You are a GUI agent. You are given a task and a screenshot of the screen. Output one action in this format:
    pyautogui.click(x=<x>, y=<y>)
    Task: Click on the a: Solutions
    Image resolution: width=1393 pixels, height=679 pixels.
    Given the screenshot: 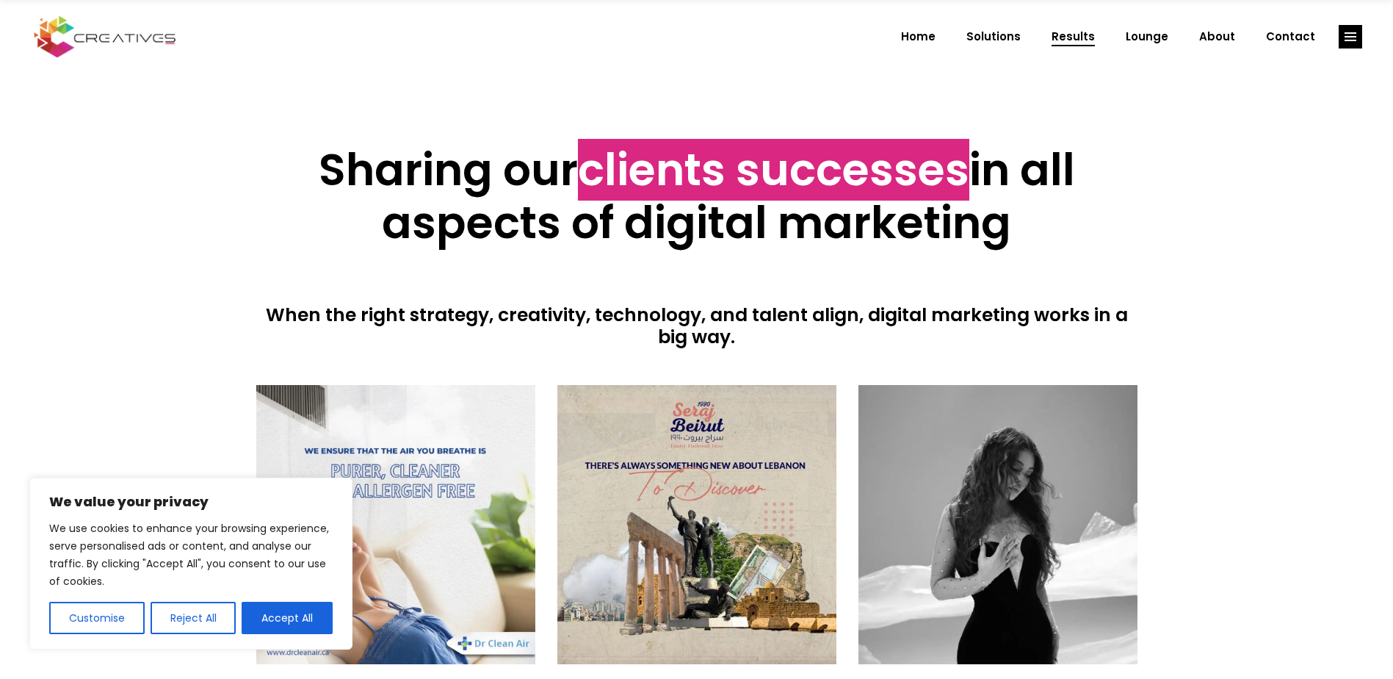 What is the action you would take?
    pyautogui.click(x=994, y=37)
    